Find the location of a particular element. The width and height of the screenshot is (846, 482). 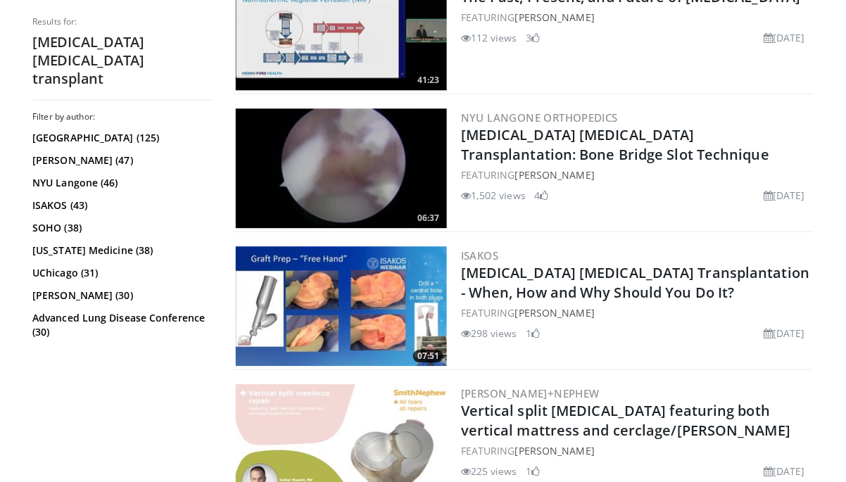

span: 06:37 is located at coordinates (428, 218).